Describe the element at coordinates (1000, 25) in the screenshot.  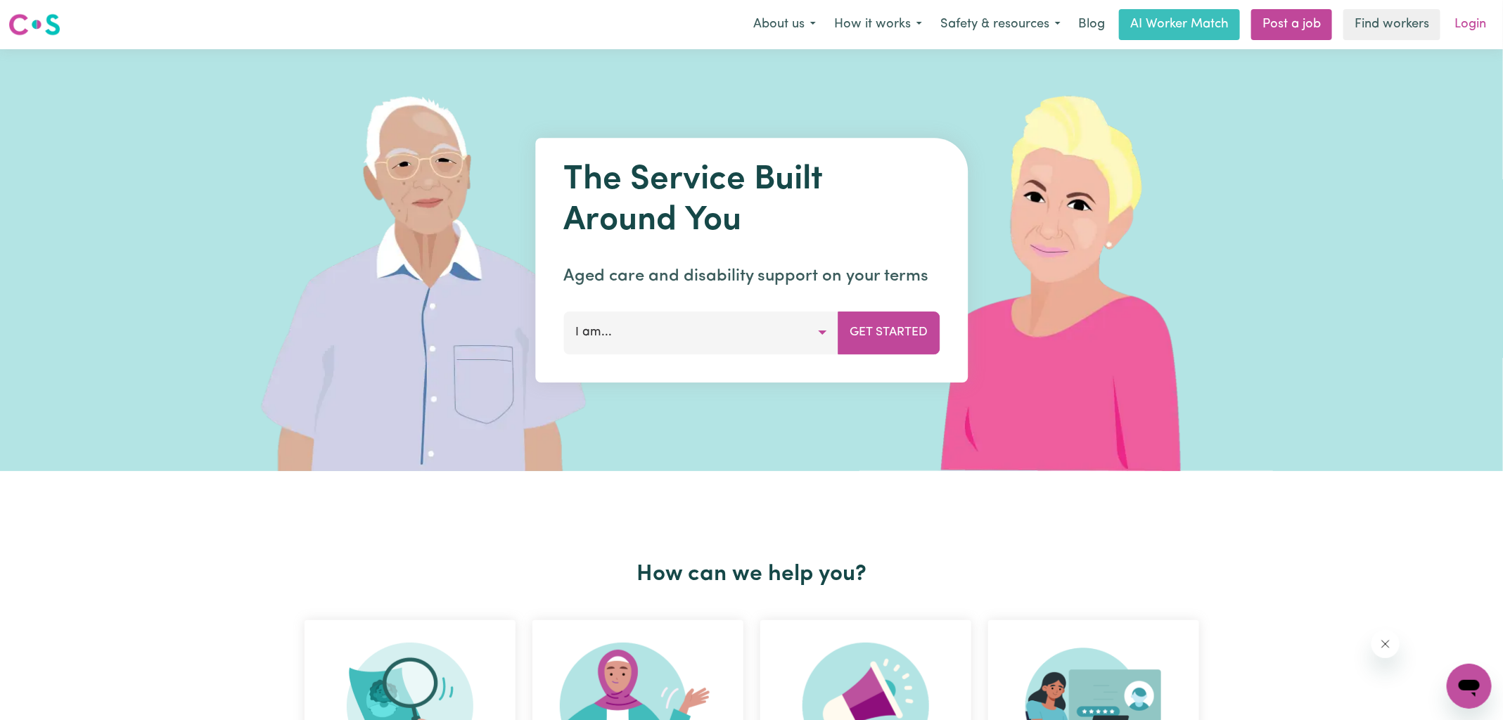
I see `button: Safety & resources` at that location.